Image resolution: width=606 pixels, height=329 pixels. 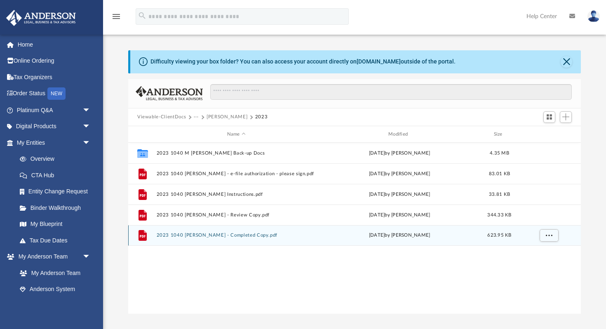 I want to click on a: Entity Change Request, so click(x=57, y=192).